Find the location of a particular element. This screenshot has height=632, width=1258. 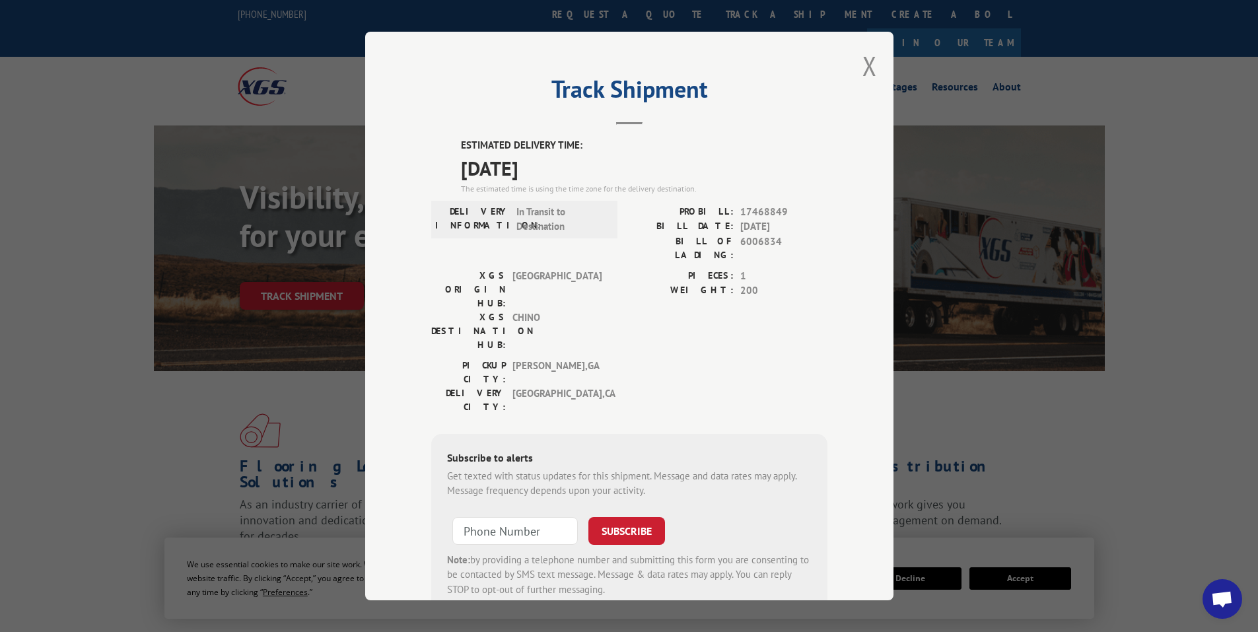

span: 200 is located at coordinates (784, 291).